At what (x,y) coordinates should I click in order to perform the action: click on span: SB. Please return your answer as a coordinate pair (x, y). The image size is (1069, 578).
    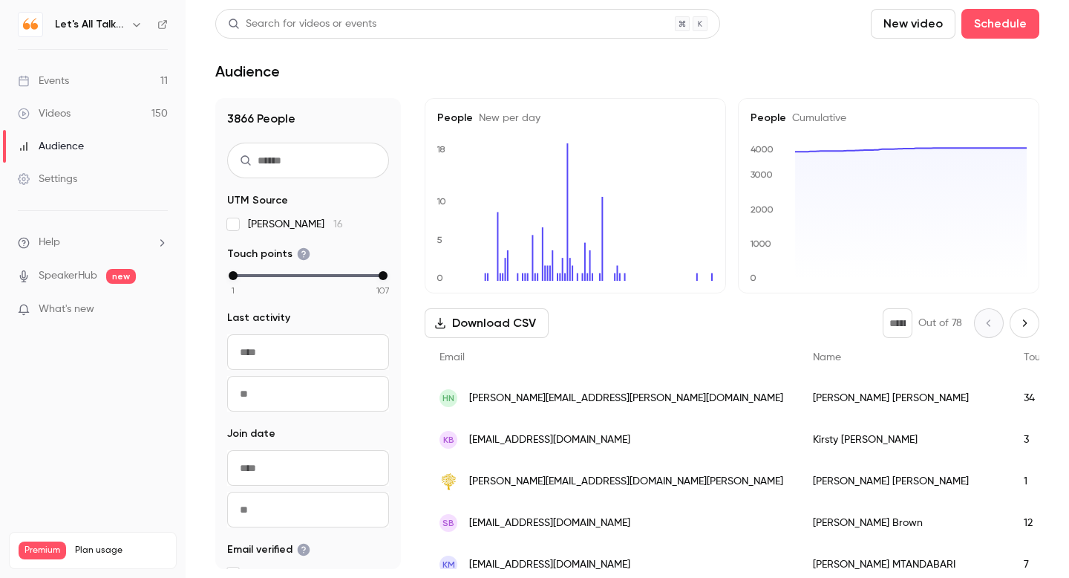
    Looking at the image, I should click on (448, 523).